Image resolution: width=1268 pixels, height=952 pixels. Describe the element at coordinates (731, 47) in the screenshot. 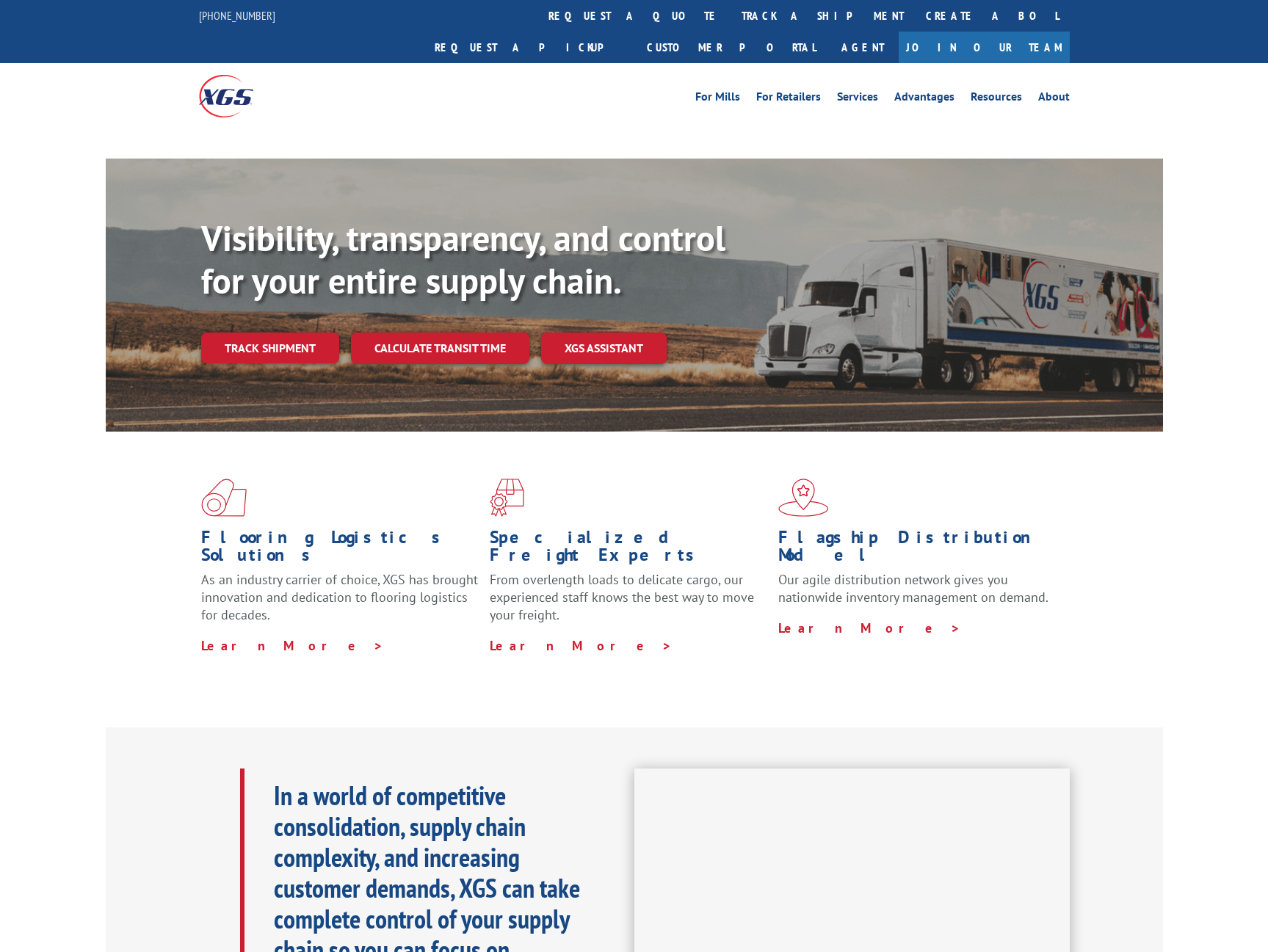

I see `a: Customer Portal` at that location.